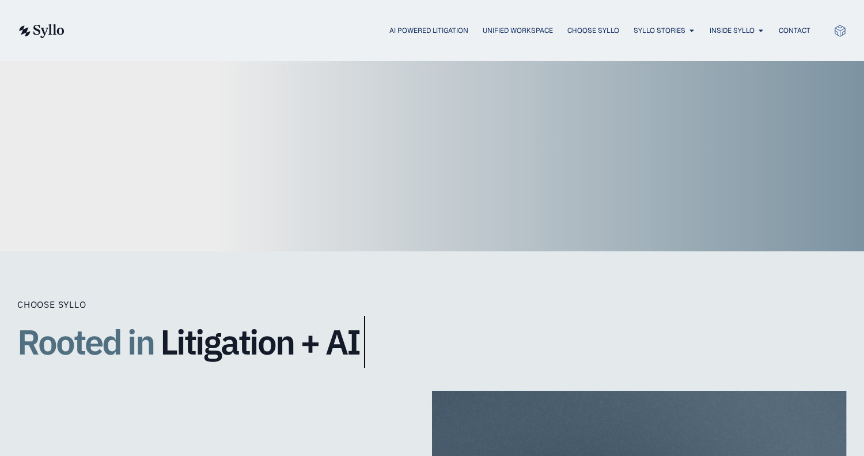 The height and width of the screenshot is (456, 864). Describe the element at coordinates (593, 31) in the screenshot. I see `a: Choose Syllo` at that location.